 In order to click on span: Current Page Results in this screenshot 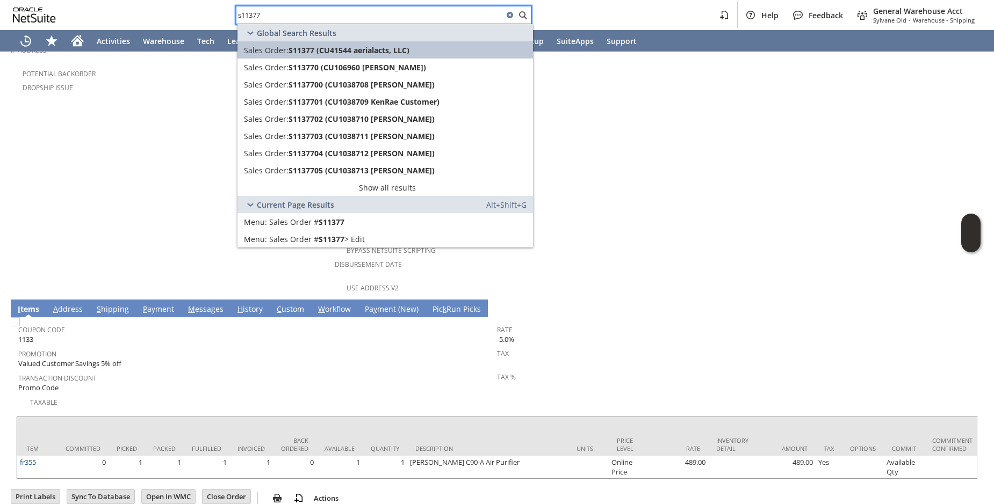, I will do `click(295, 205)`.